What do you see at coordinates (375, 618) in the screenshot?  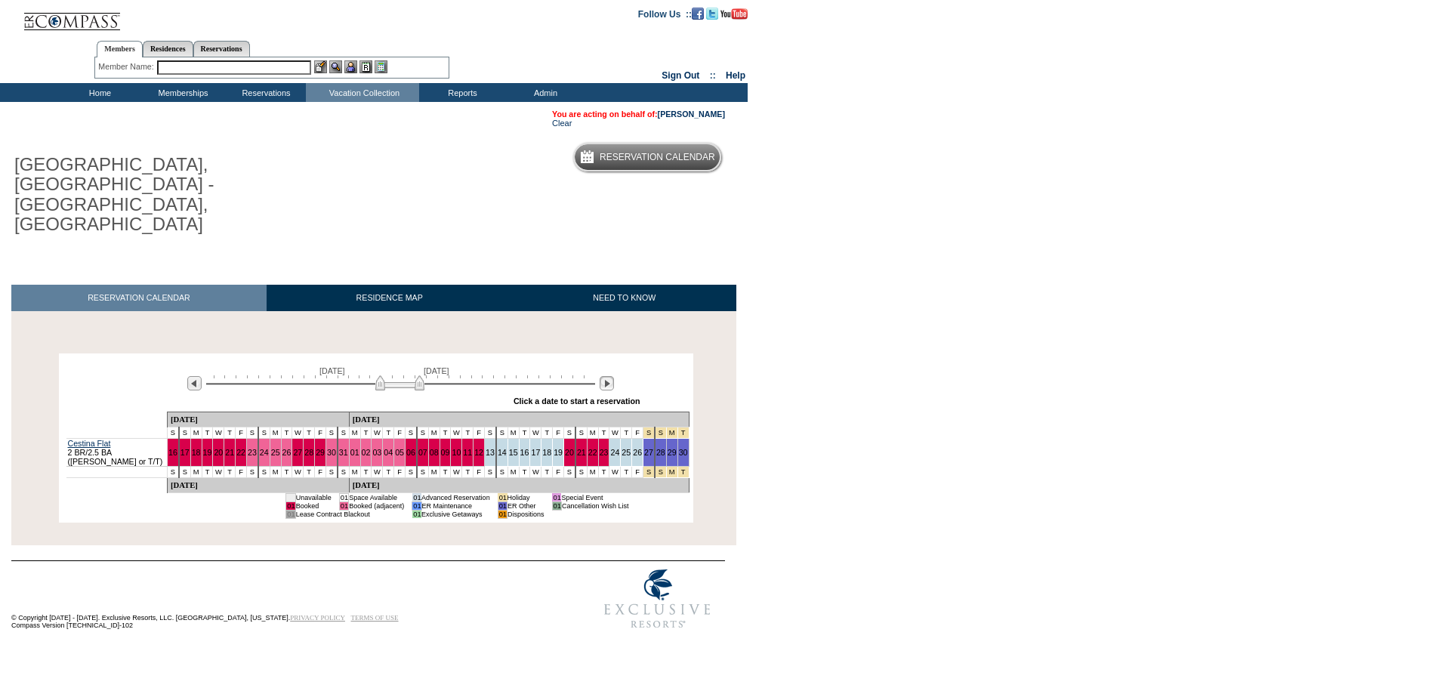 I see `a: TERMS OF USE` at bounding box center [375, 618].